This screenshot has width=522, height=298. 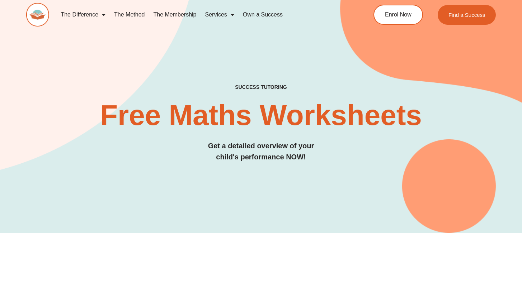 What do you see at coordinates (261, 87) in the screenshot?
I see `h4: SUCCESS TUTORING​` at bounding box center [261, 87].